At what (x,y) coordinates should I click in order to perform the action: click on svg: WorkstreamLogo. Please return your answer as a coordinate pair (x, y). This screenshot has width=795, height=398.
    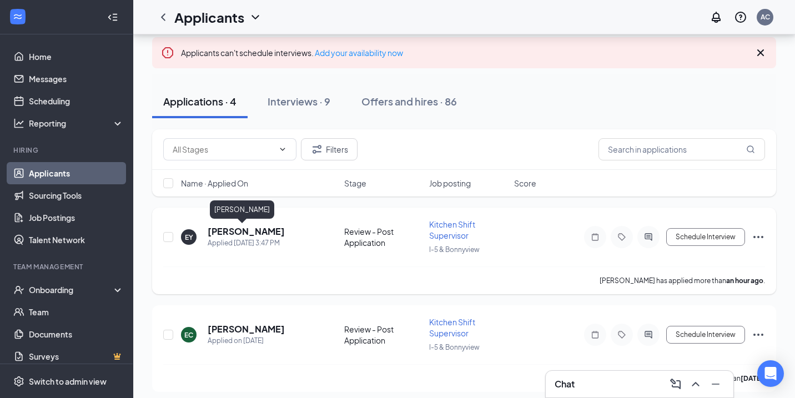
    Looking at the image, I should click on (18, 17).